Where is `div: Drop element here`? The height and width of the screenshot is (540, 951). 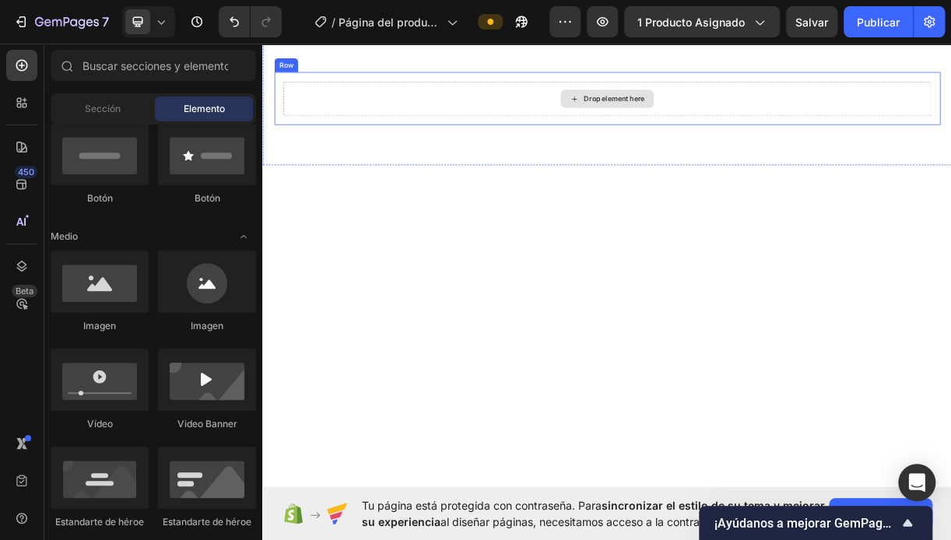
div: Drop element here is located at coordinates (476, 85).